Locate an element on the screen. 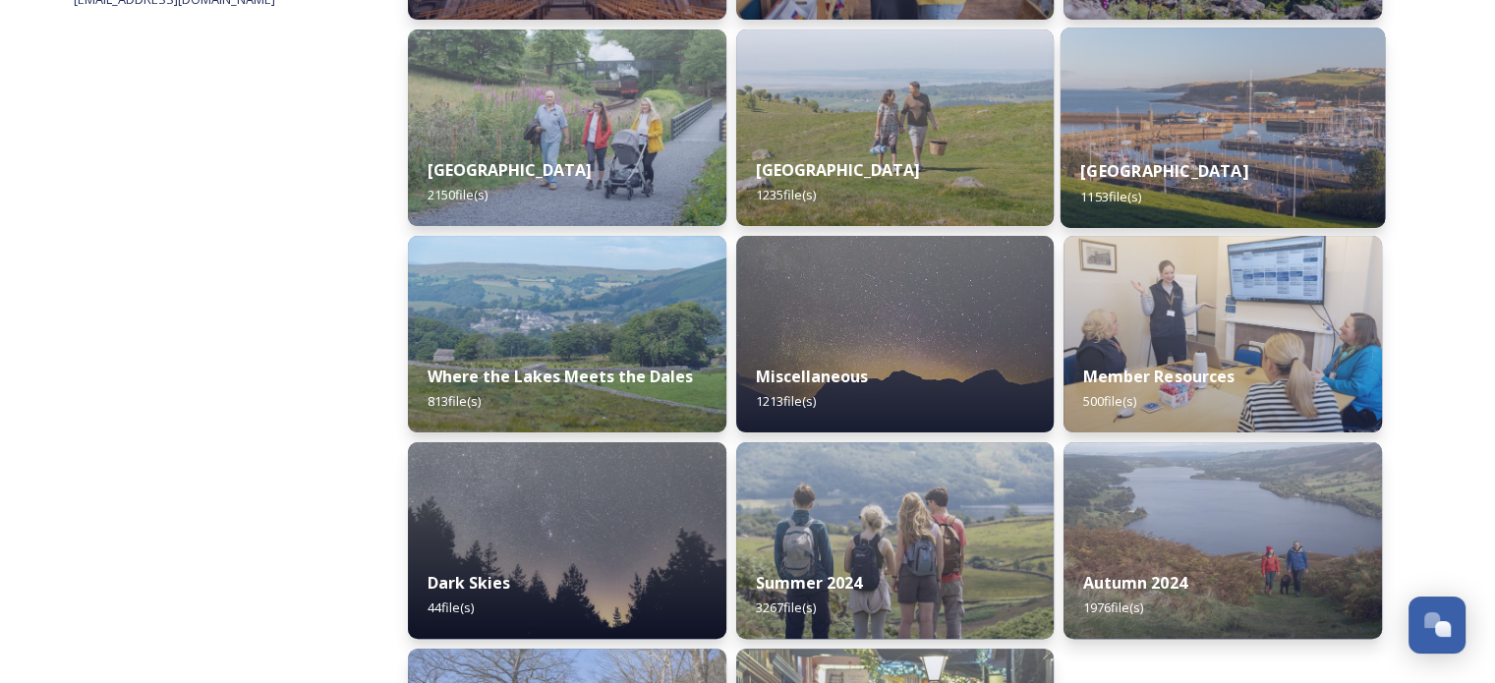 The width and height of the screenshot is (1495, 683). span: 500 file(s) is located at coordinates (1110, 401).